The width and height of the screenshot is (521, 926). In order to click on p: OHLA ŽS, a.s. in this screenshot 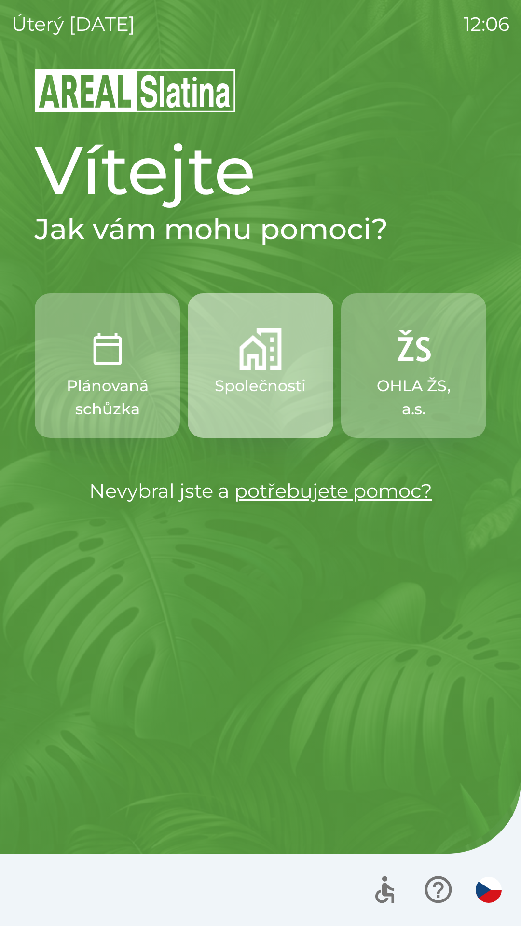, I will do `click(413, 397)`.